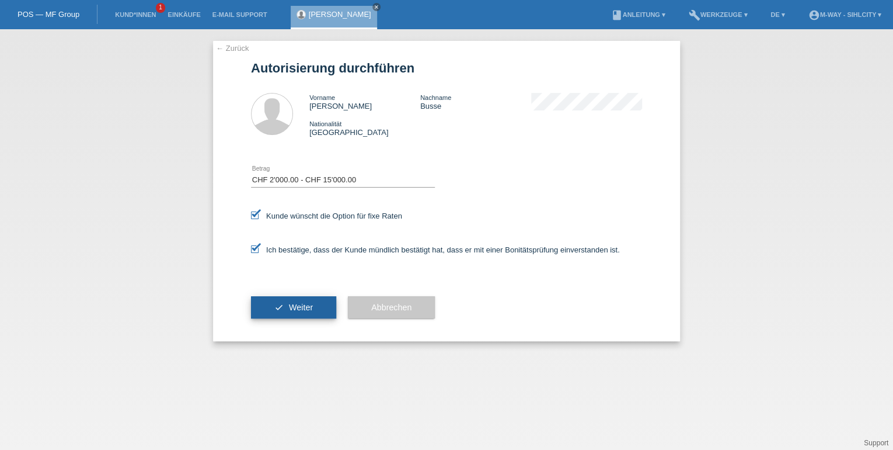 The image size is (893, 450). Describe the element at coordinates (778, 15) in the screenshot. I see `a: DE ▾` at that location.